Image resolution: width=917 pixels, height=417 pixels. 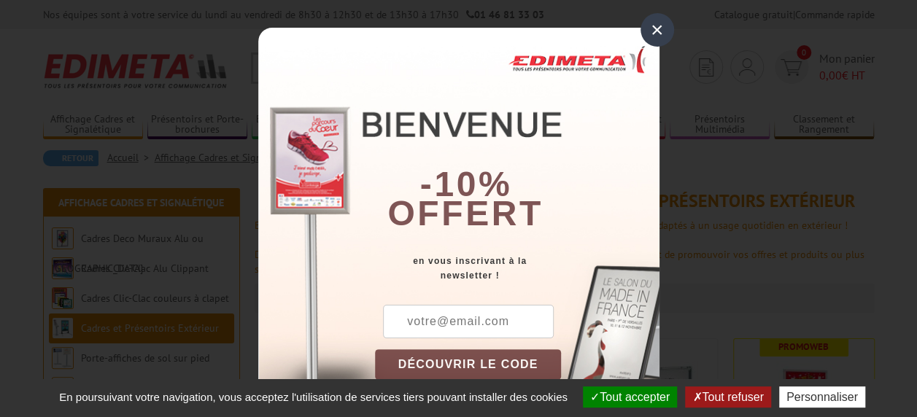 I want to click on button: Tout accepter, so click(x=630, y=397).